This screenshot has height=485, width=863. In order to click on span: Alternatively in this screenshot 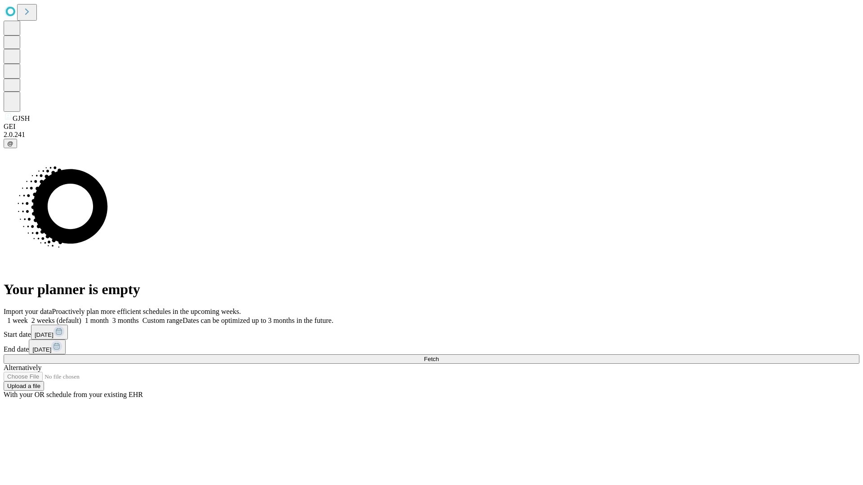, I will do `click(22, 368)`.